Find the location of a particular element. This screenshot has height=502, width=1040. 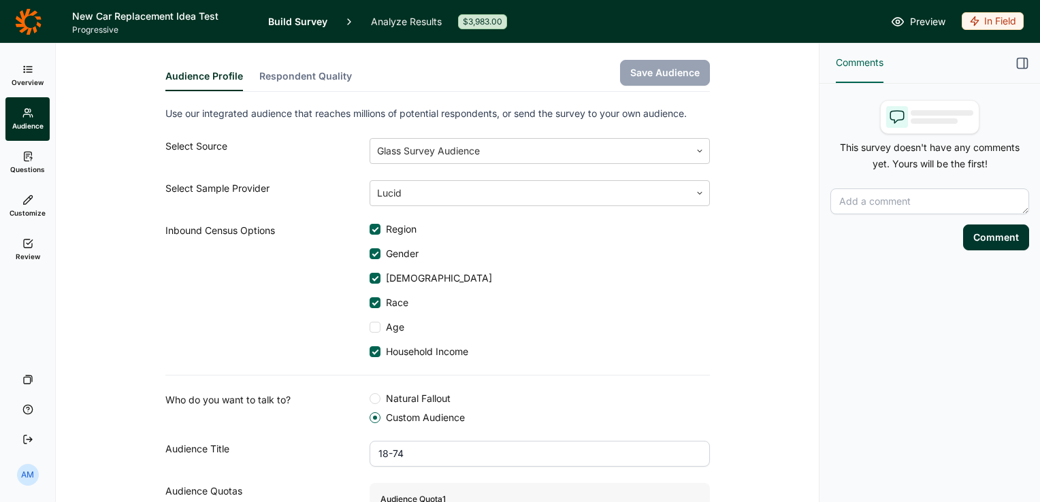

span: Review is located at coordinates (28, 257).